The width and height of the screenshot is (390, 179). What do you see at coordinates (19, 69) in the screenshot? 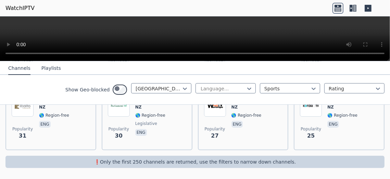
I see `button: Channels` at bounding box center [19, 69].